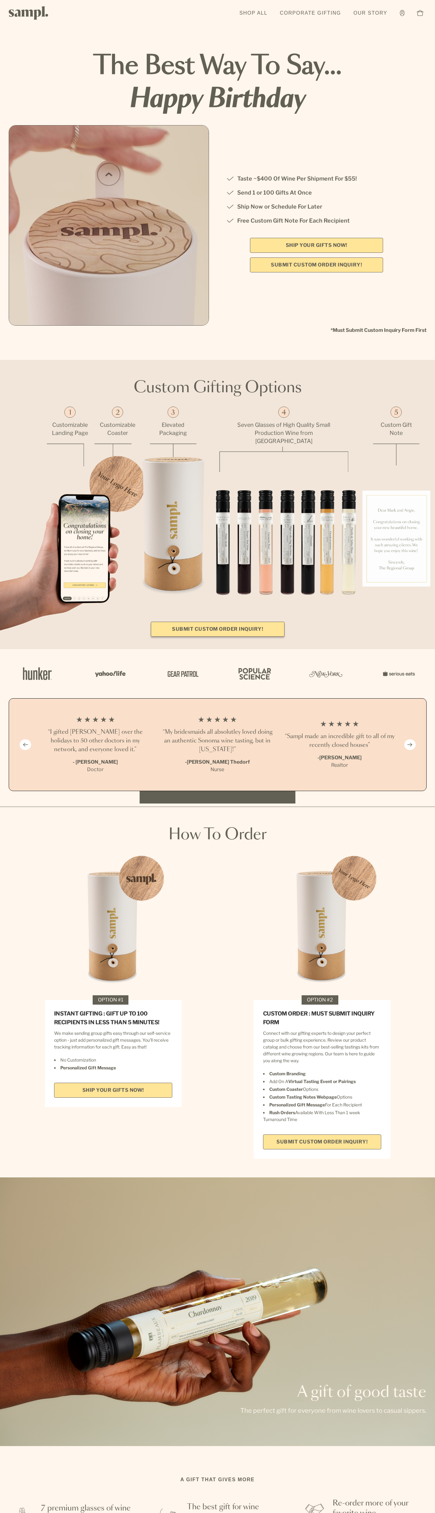  What do you see at coordinates (397, 429) in the screenshot?
I see `p: Custom Gift Note` at bounding box center [397, 429].